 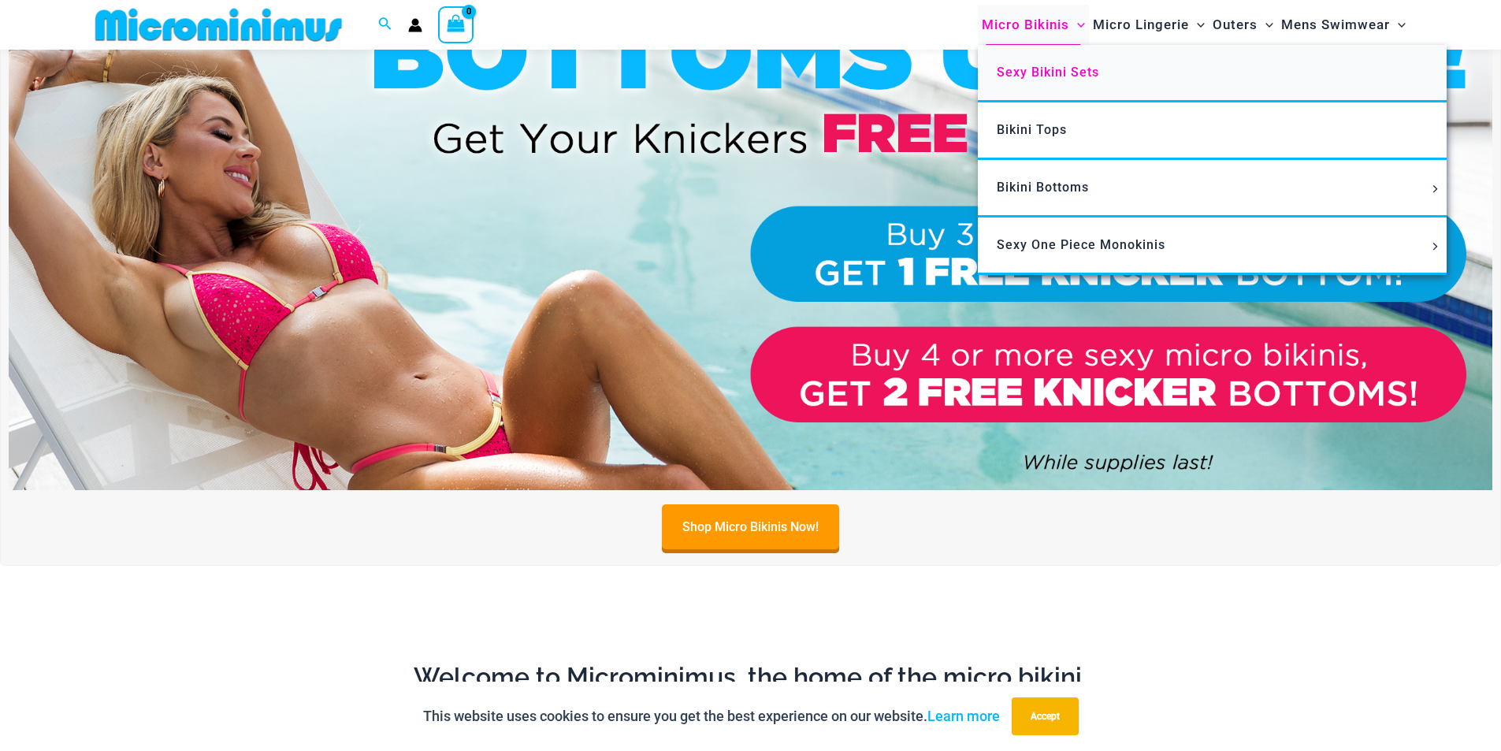 What do you see at coordinates (1149, 24) in the screenshot?
I see `a: Micro LingerieMenu ToggleMenu Toggle` at bounding box center [1149, 24].